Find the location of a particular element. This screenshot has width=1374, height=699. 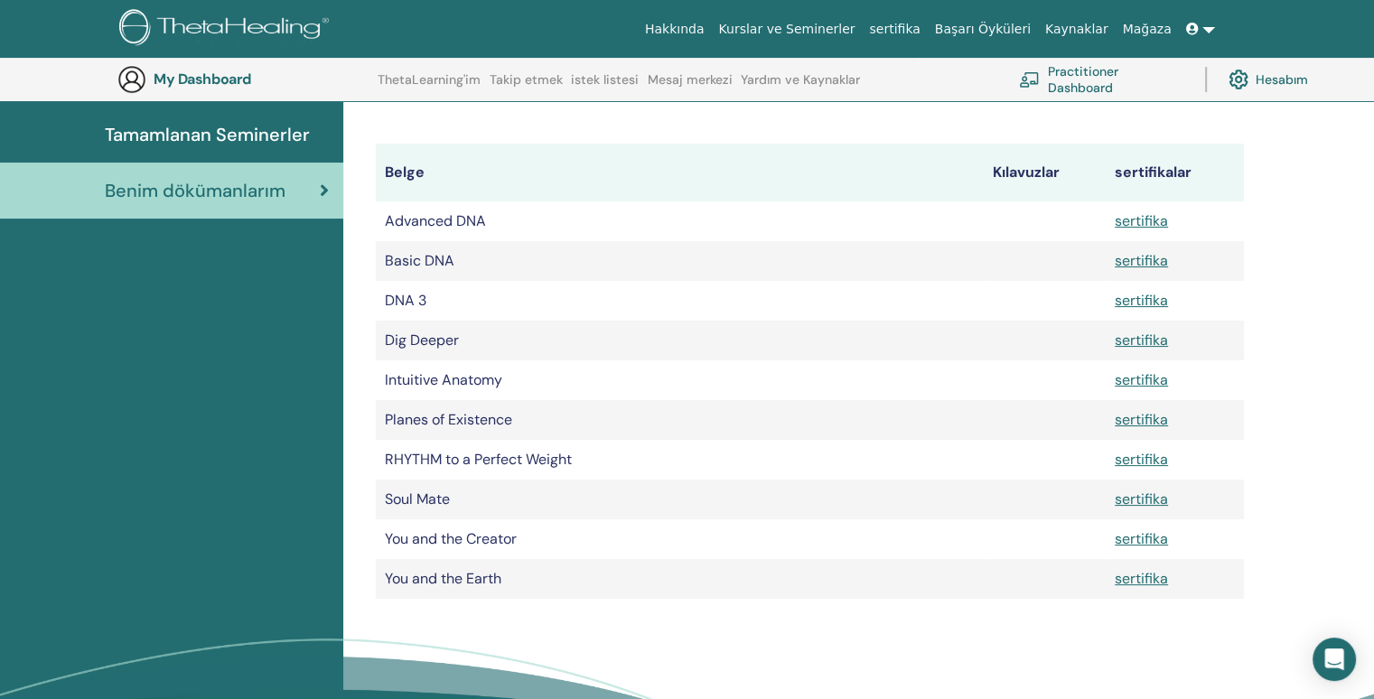

img: logo.png is located at coordinates (227, 29).